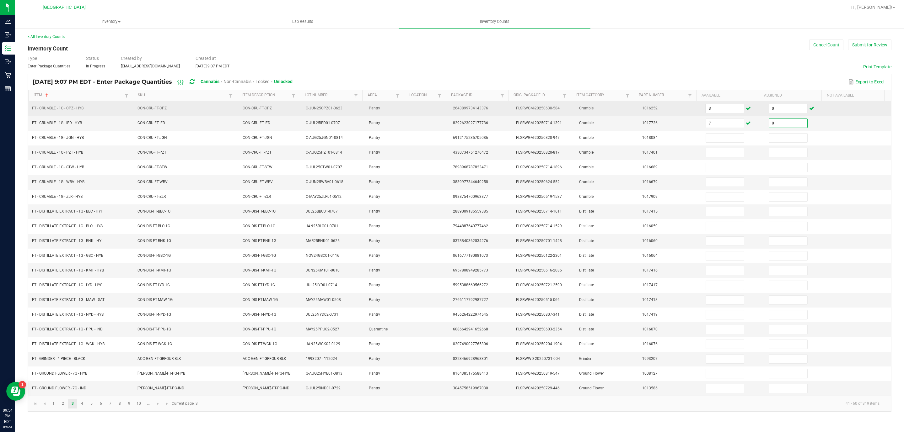 This screenshot has width=904, height=432. I want to click on button: Print Template, so click(877, 67).